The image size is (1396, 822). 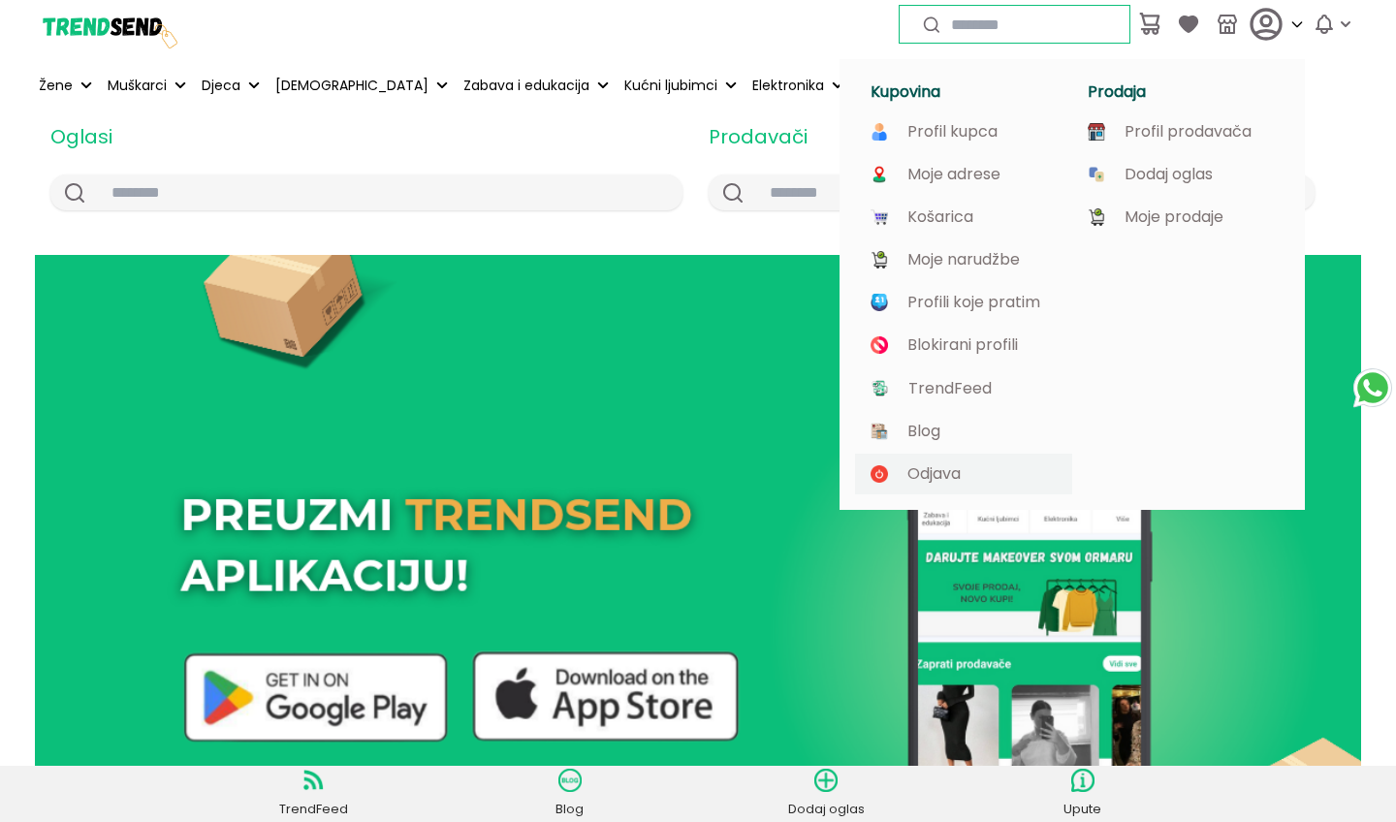 I want to click on p: Košarica, so click(x=940, y=217).